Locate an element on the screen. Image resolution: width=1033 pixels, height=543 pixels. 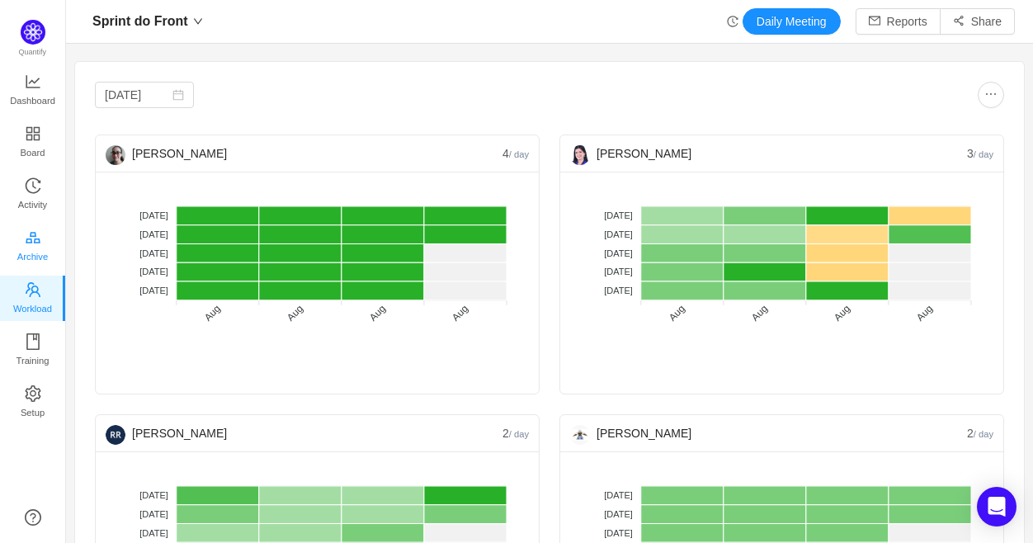
button: icon: share-altShare is located at coordinates (976, 21).